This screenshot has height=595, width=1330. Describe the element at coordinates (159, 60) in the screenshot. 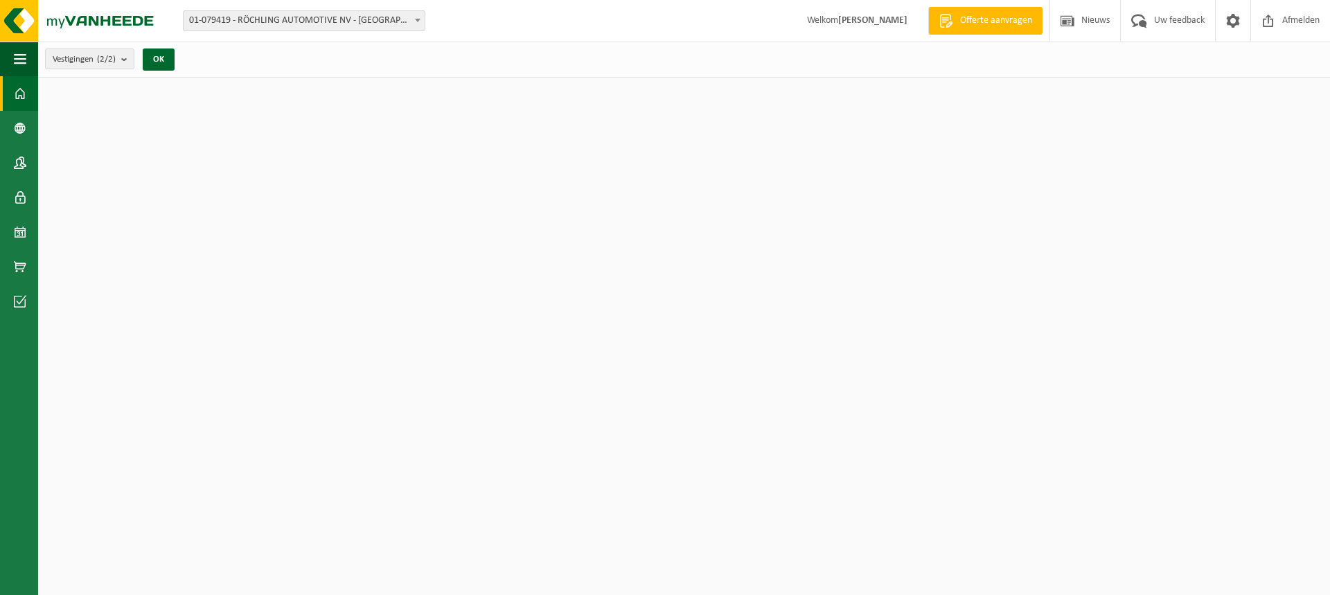

I see `button: OK` at that location.